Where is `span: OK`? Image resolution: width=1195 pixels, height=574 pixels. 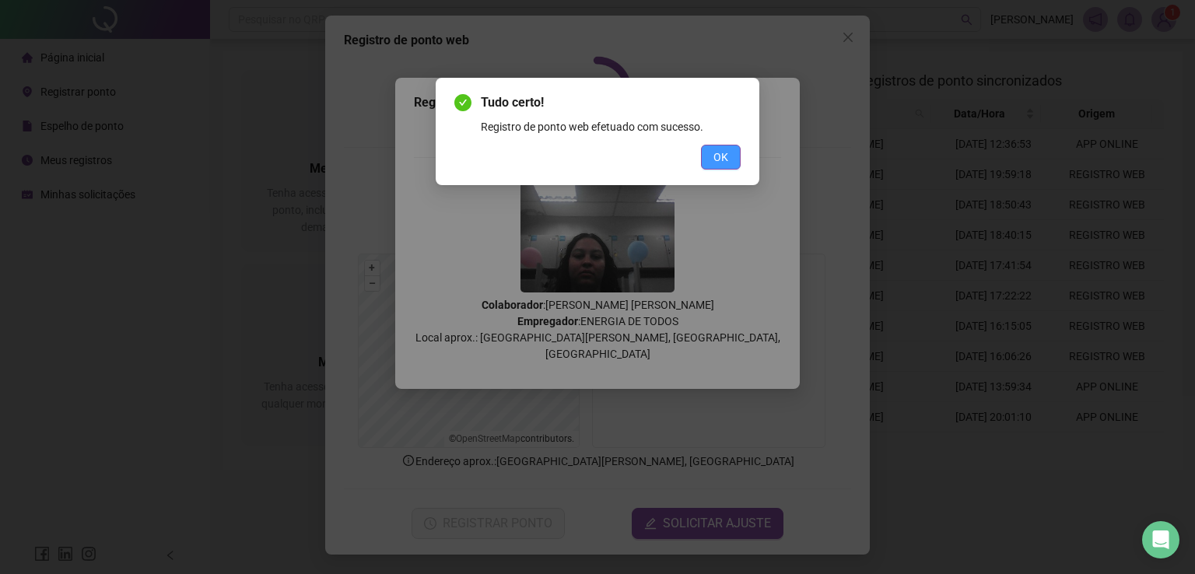 span: OK is located at coordinates (720, 157).